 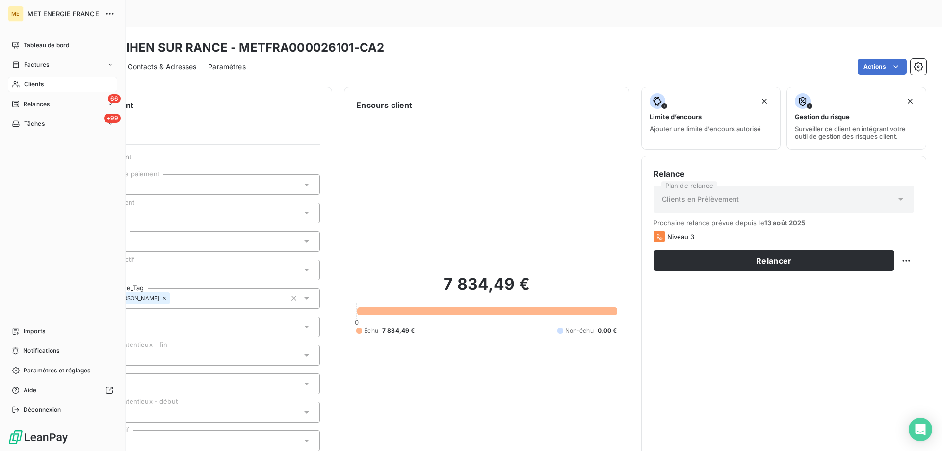 What do you see at coordinates (199, 159) in the screenshot?
I see `span: Propriétés Client` at bounding box center [199, 159].